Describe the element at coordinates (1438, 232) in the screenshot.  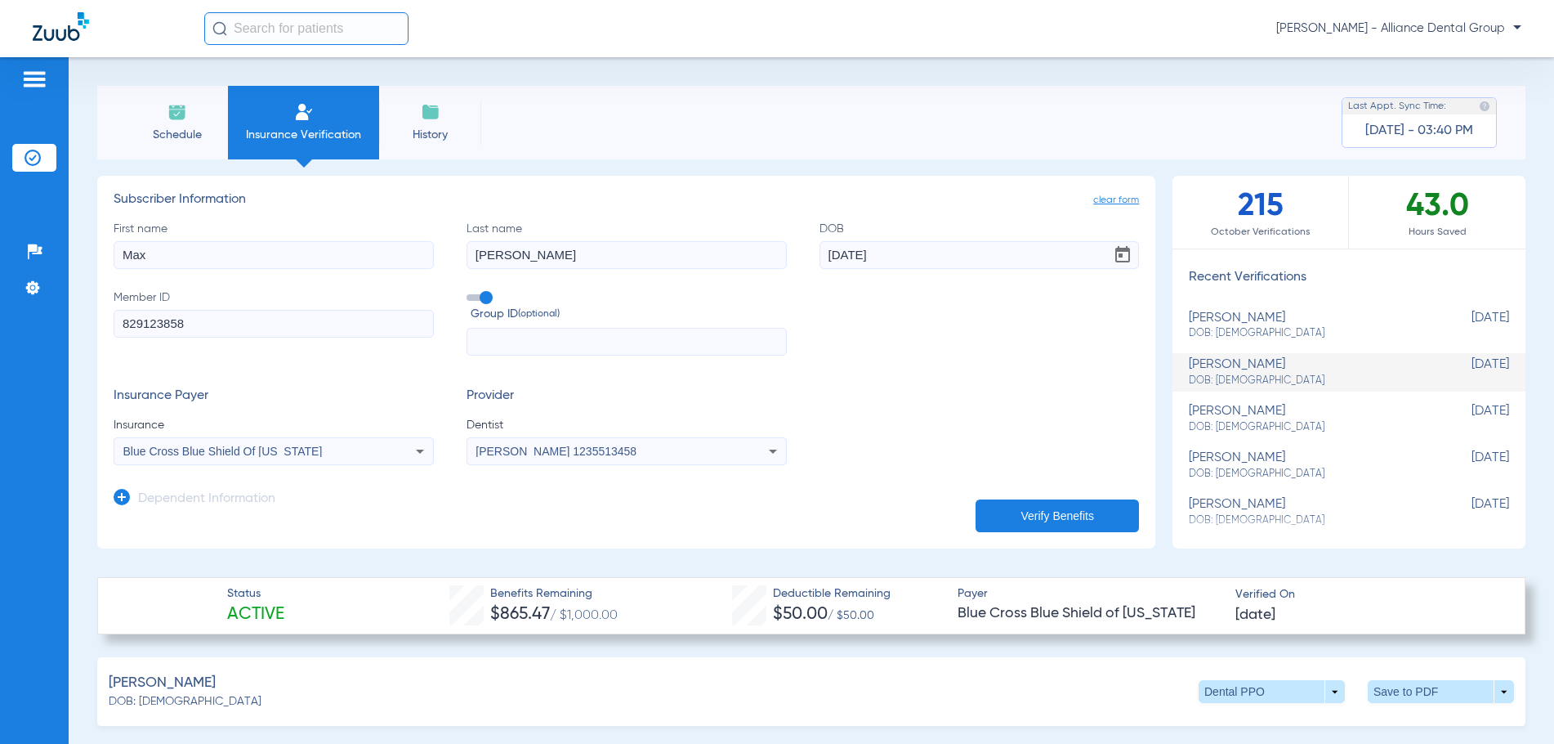
I see `span: Hours Saved` at that location.